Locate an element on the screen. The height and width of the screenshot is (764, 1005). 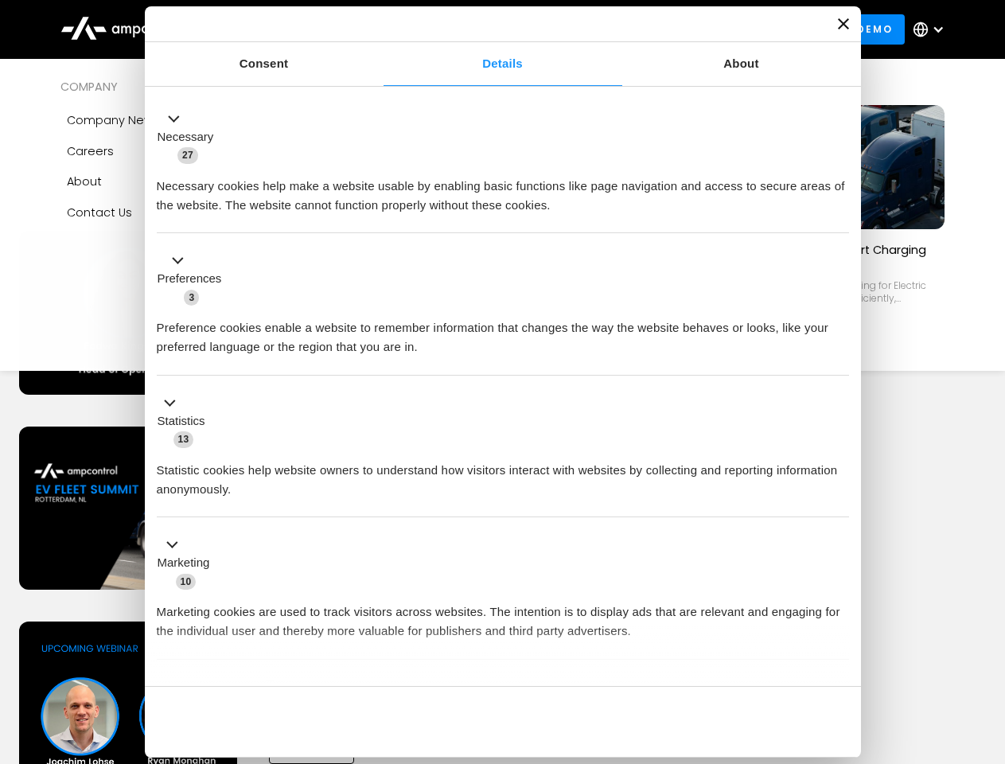
div: COMPANY is located at coordinates (159, 87).